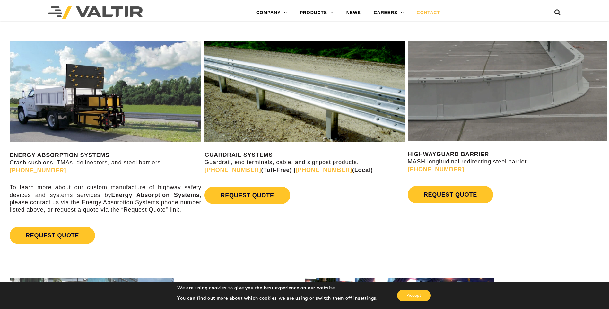 This screenshot has height=309, width=609. Describe the element at coordinates (105, 163) in the screenshot. I see `p: Crash cushions, TMAs, delineators, and steel barriers.` at that location.